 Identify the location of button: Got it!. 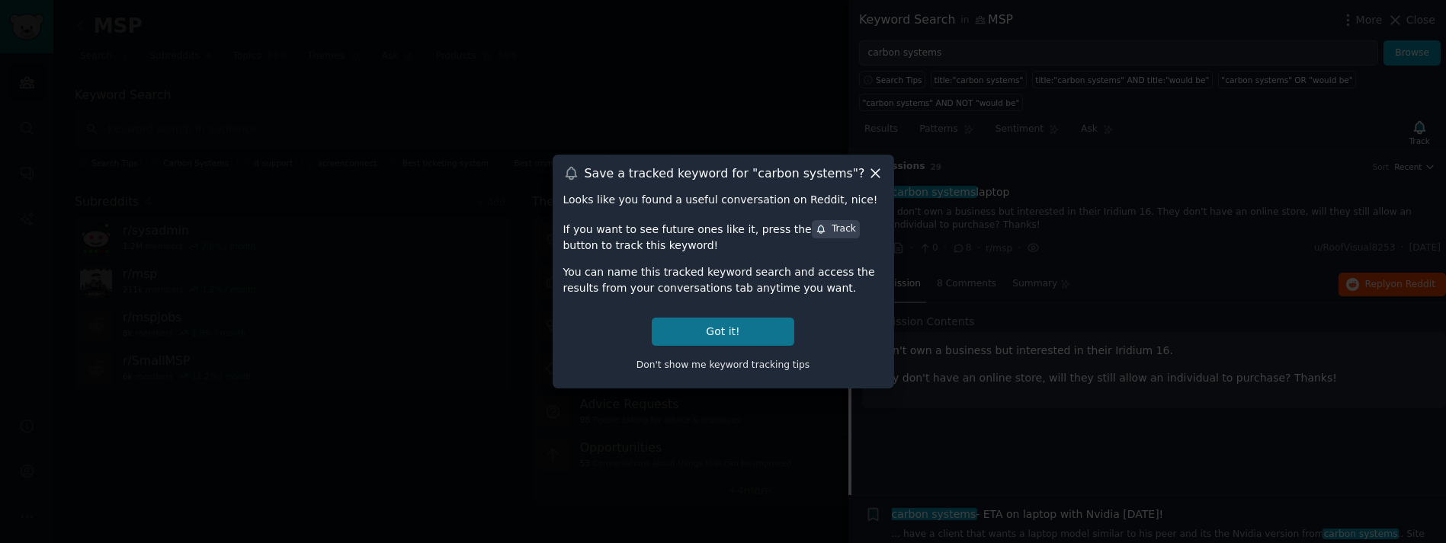
(723, 332).